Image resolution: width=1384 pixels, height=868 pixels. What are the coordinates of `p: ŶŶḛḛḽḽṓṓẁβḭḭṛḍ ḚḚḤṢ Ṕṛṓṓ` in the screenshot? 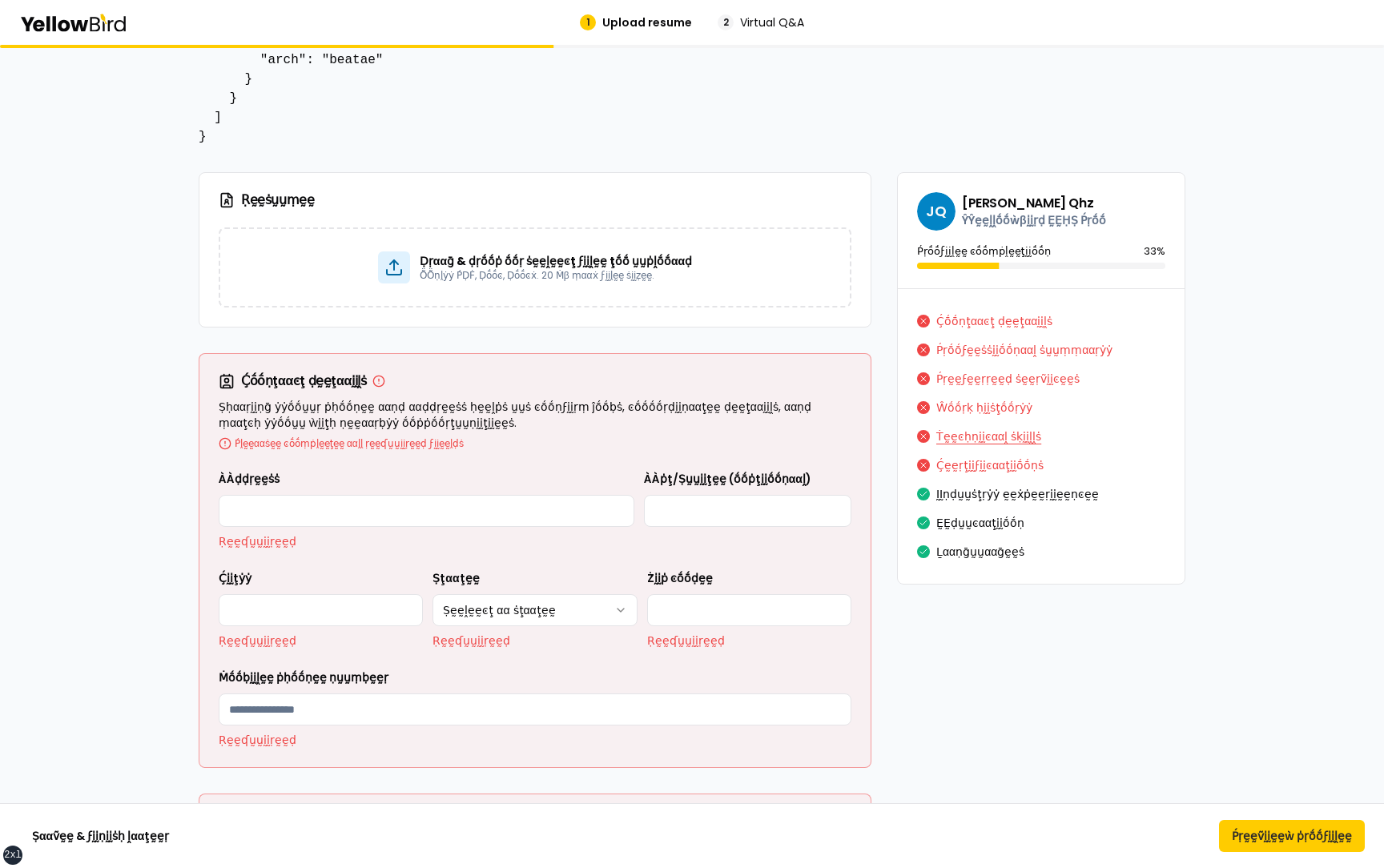 It's located at (1034, 221).